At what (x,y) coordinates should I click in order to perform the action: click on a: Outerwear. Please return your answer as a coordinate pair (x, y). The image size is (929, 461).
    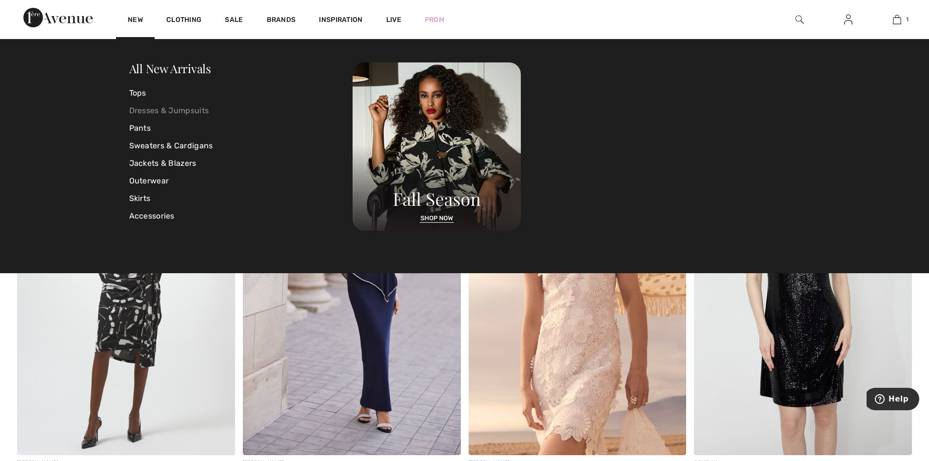
    Looking at the image, I should click on (241, 181).